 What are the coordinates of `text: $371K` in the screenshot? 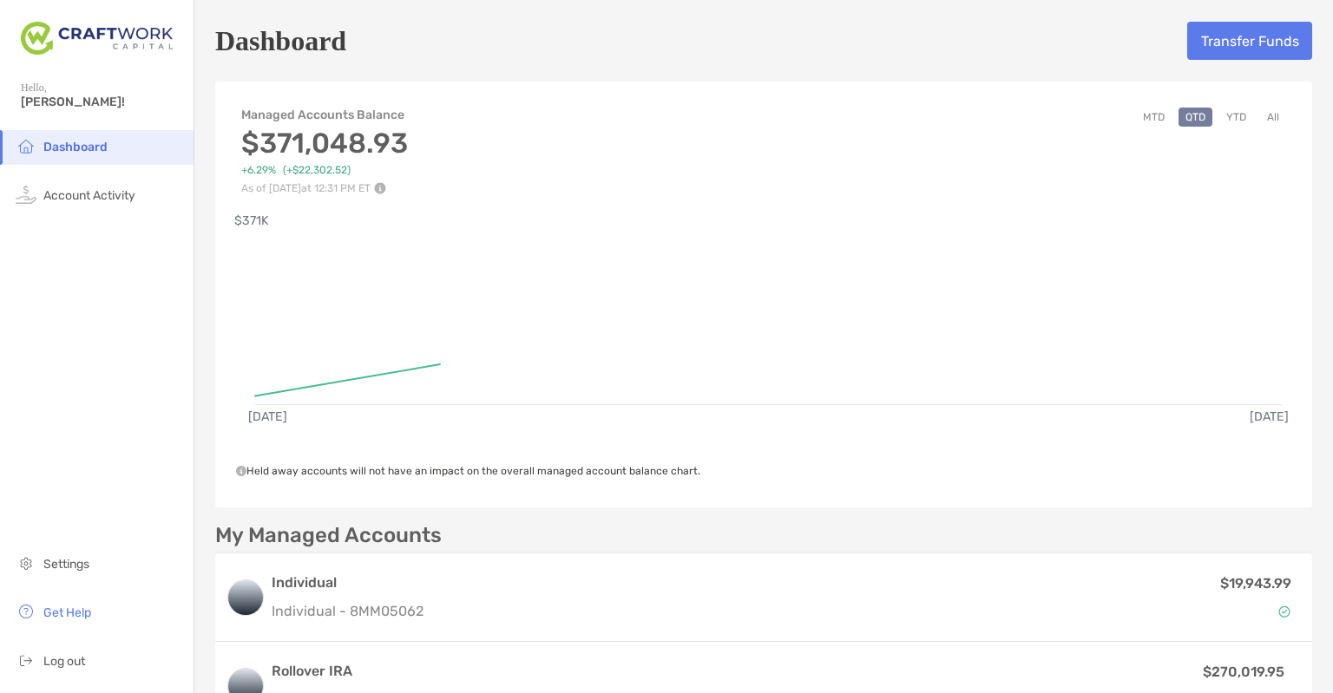 It's located at (252, 220).